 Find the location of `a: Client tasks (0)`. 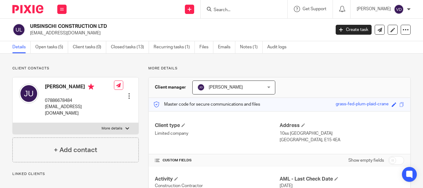

a: Client tasks (0) is located at coordinates (89, 47).